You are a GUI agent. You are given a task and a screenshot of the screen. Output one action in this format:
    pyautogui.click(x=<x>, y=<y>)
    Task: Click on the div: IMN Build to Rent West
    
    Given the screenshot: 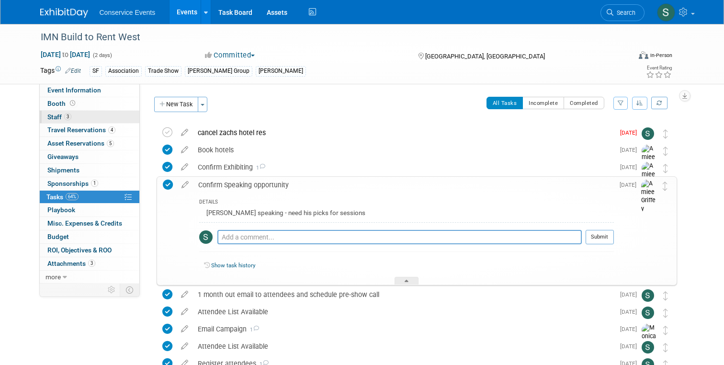 What is the action you would take?
    pyautogui.click(x=328, y=37)
    